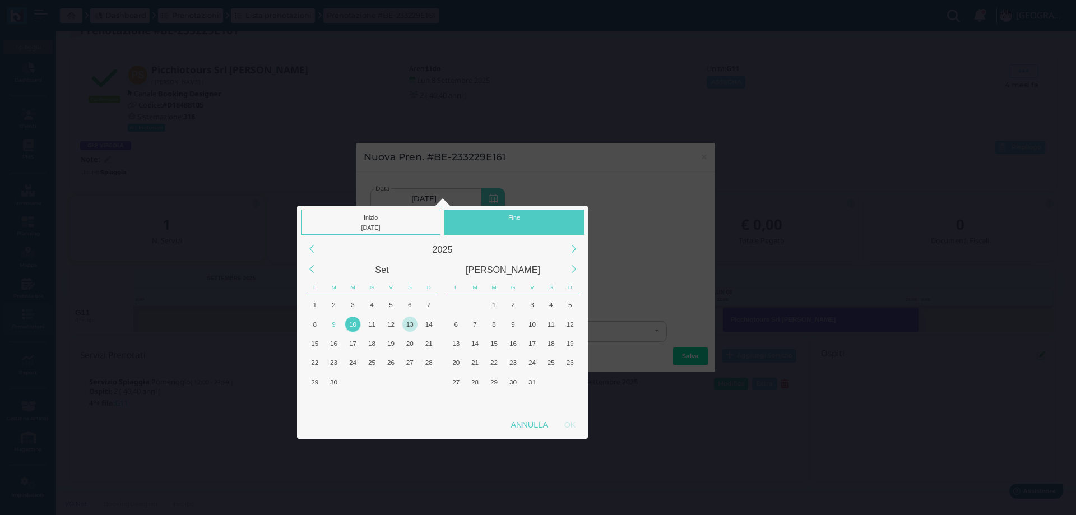 The width and height of the screenshot is (1076, 515). Describe the element at coordinates (514, 222) in the screenshot. I see `div: Fine` at that location.